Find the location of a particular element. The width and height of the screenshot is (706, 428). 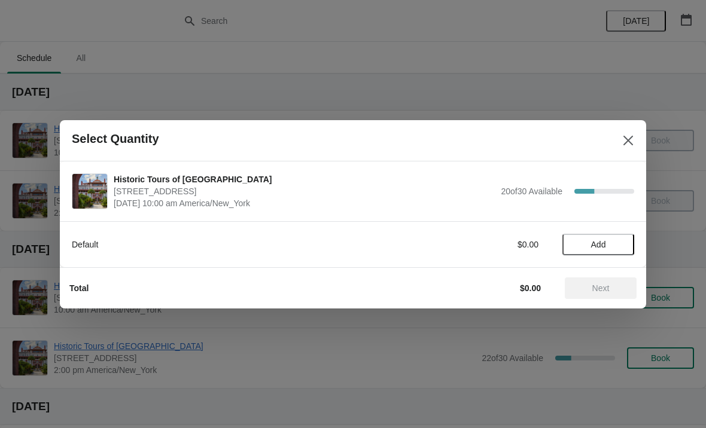

div: $0.00 is located at coordinates (483, 245).